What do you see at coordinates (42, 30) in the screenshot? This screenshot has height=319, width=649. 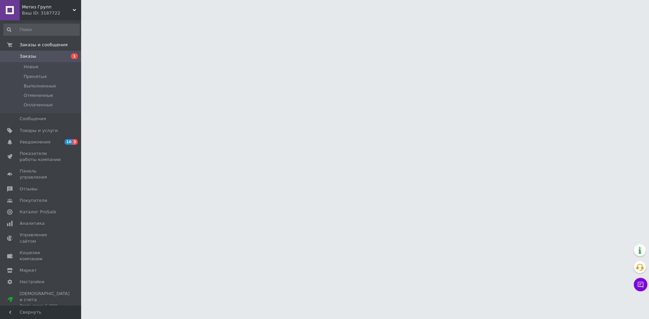 I see `input: Поиск` at bounding box center [42, 30].